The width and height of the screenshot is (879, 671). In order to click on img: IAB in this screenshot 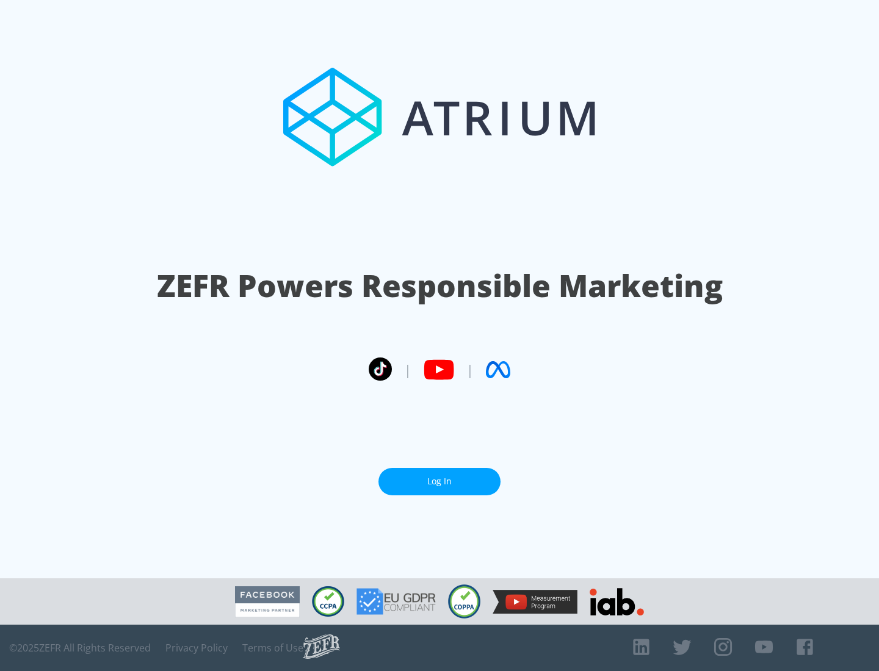, I will do `click(616, 602)`.